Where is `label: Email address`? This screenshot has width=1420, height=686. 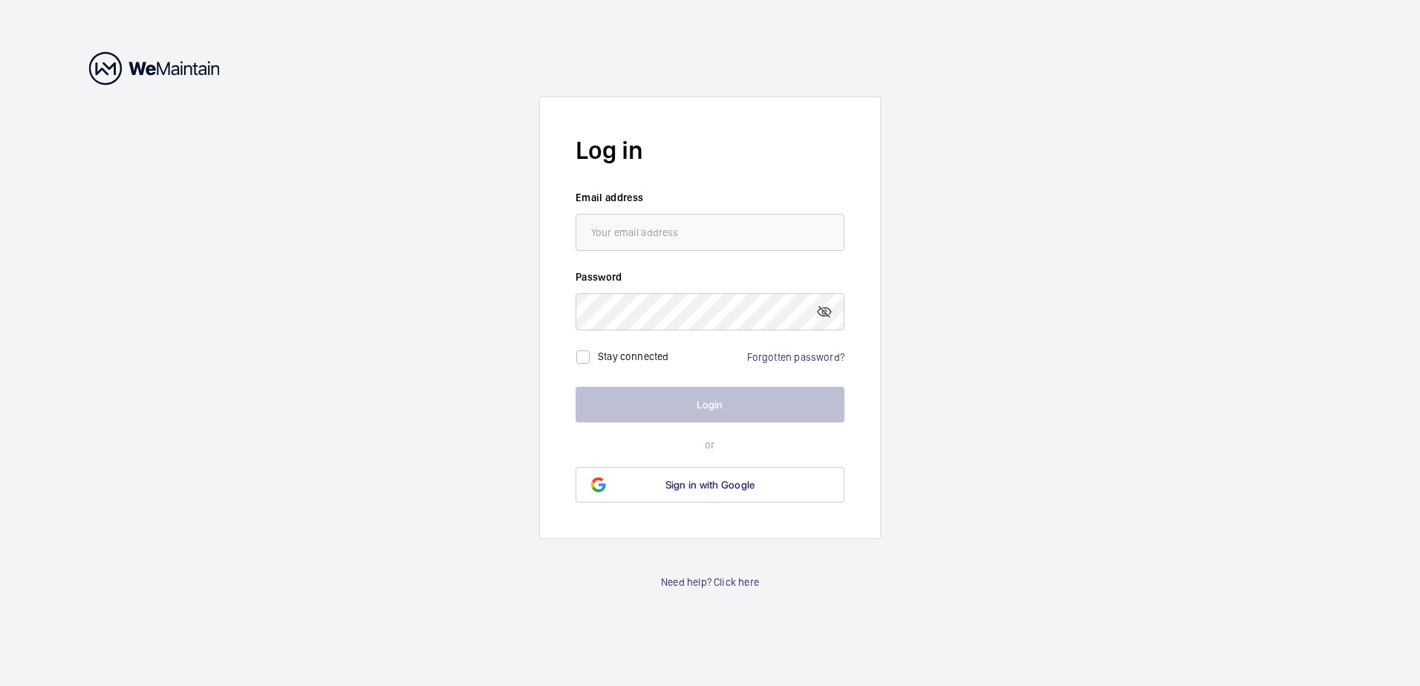
label: Email address is located at coordinates (710, 198).